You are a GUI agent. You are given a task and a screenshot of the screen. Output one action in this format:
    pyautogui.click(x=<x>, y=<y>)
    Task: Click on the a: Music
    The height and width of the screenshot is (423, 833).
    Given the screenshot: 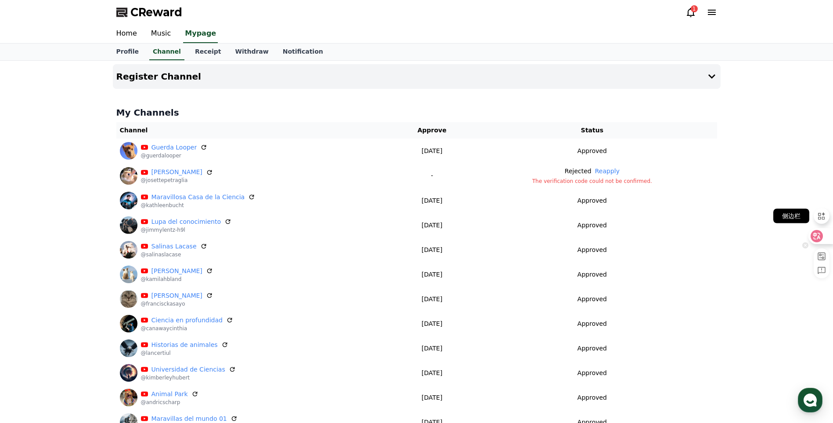 What is the action you would take?
    pyautogui.click(x=161, y=34)
    